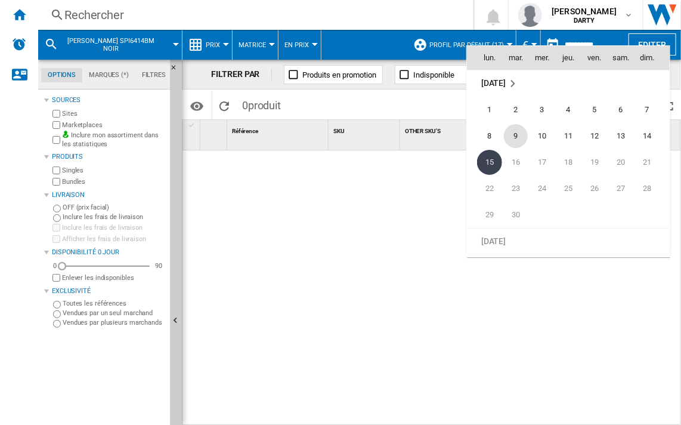 This screenshot has width=681, height=425. I want to click on td: Friday September 26 2025, so click(595, 188).